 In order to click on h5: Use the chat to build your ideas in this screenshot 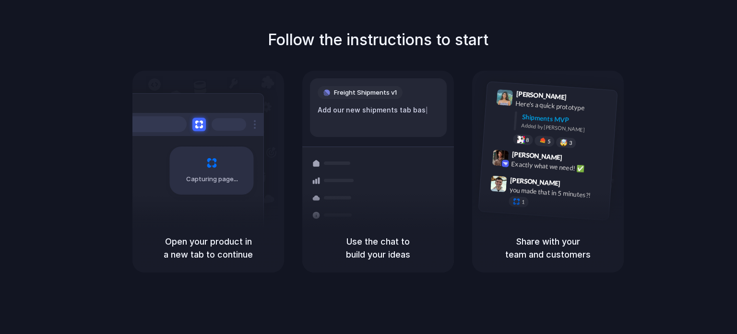, I will do `click(378, 248)`.